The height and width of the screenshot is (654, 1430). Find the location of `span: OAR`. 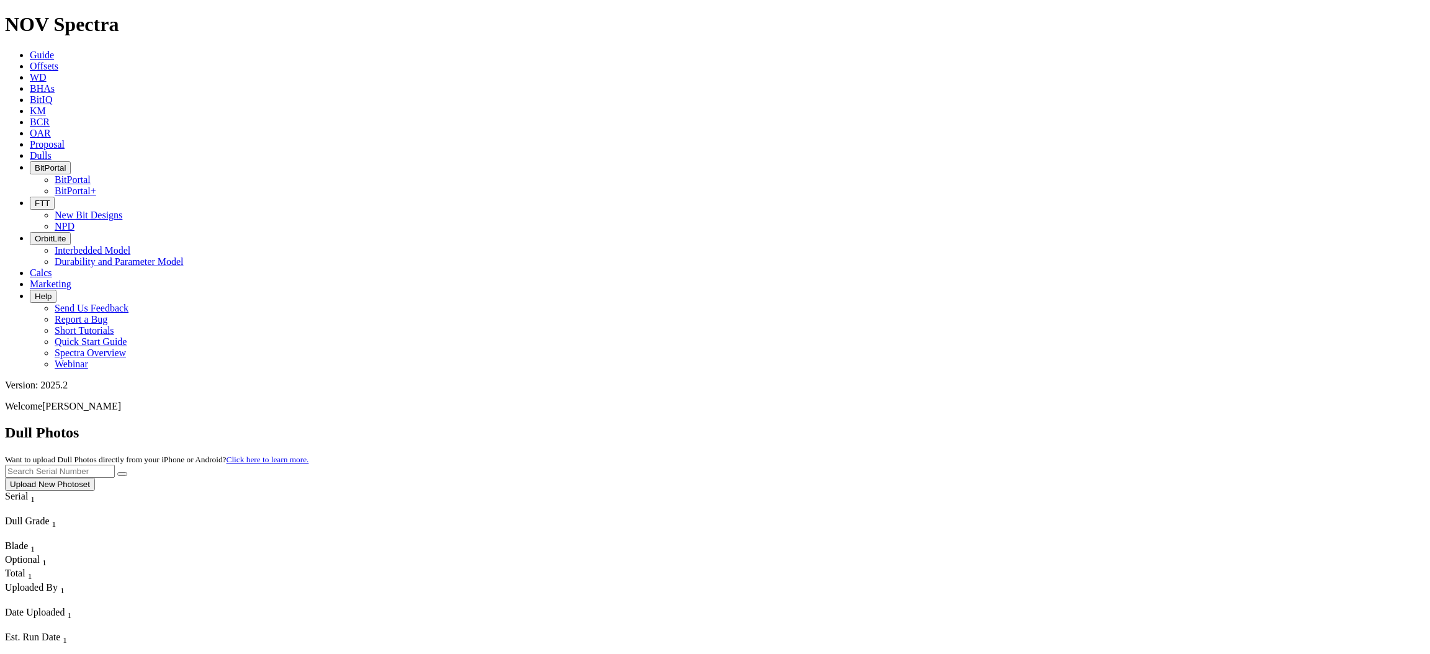

span: OAR is located at coordinates (40, 133).